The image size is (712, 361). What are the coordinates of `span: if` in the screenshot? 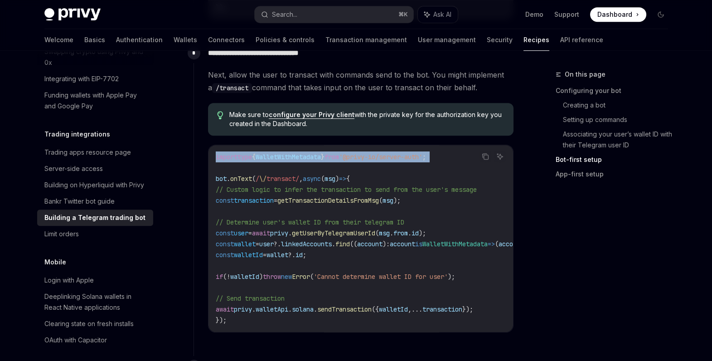 It's located at (219, 276).